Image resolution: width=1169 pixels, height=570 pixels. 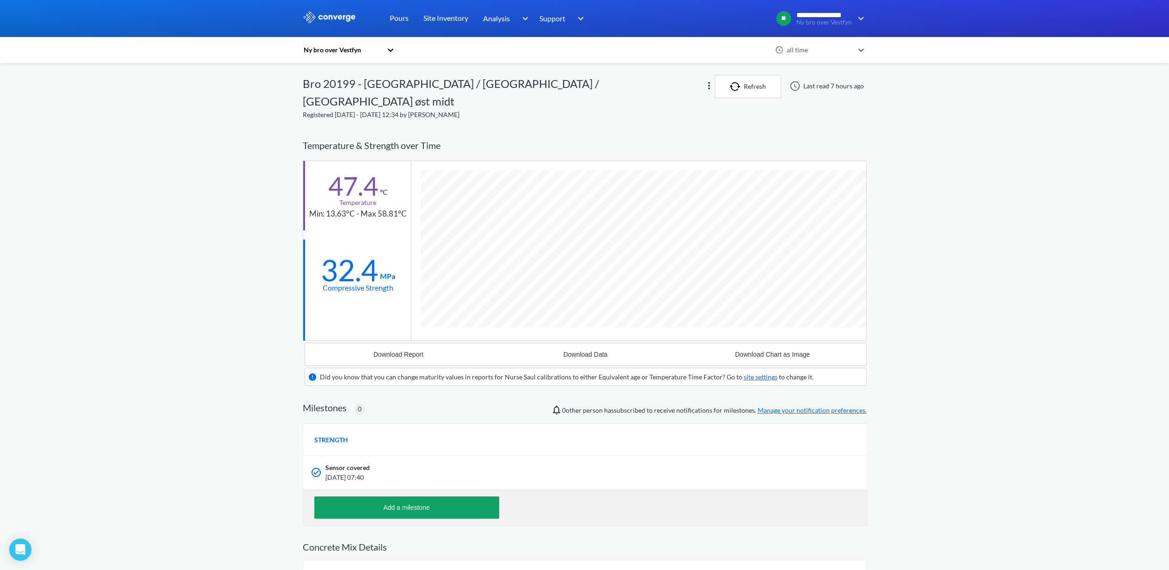 I want to click on img: notifications-icon.svg, so click(x=557, y=410).